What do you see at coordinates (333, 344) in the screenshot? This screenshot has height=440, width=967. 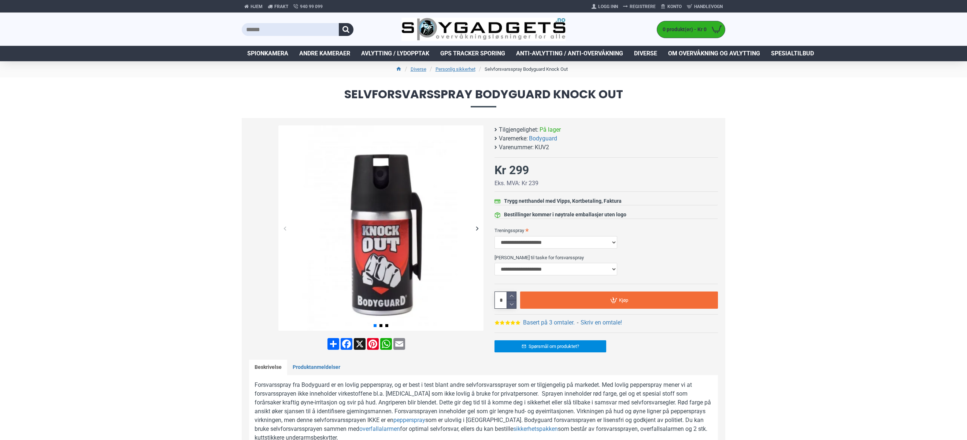 I see `a: انشر` at bounding box center [333, 344].